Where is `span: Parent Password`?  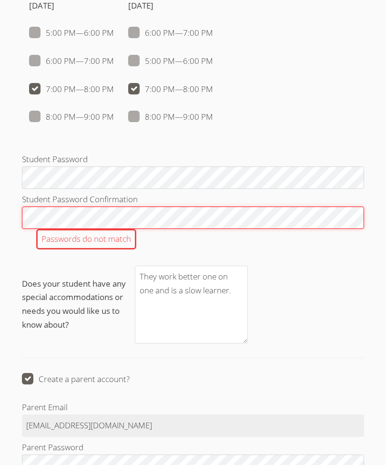
span: Parent Password is located at coordinates (52, 448).